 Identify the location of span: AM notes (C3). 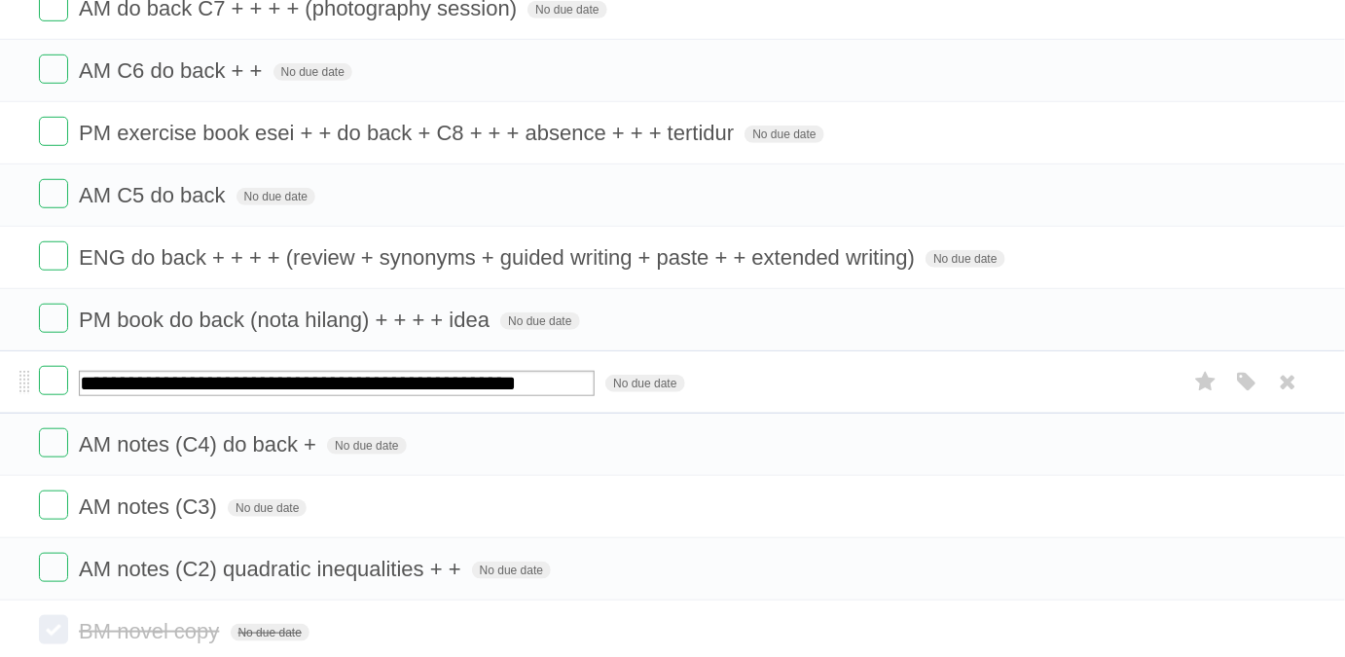
(150, 506).